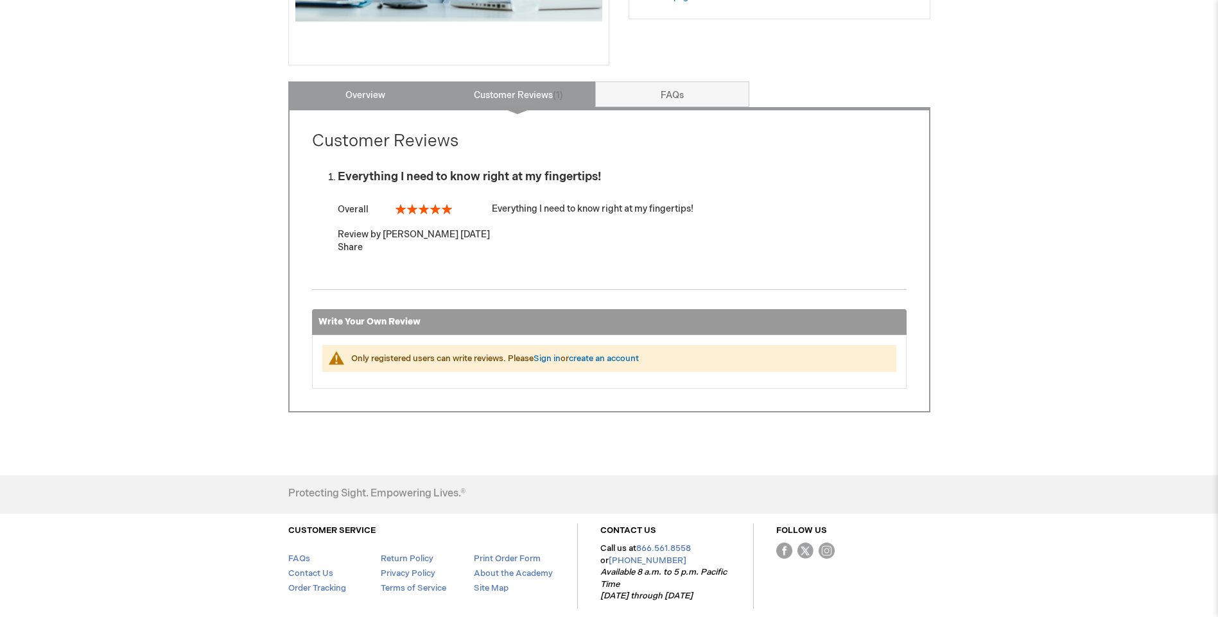 This screenshot has width=1218, height=617. I want to click on strong: Write Your Own Review, so click(369, 322).